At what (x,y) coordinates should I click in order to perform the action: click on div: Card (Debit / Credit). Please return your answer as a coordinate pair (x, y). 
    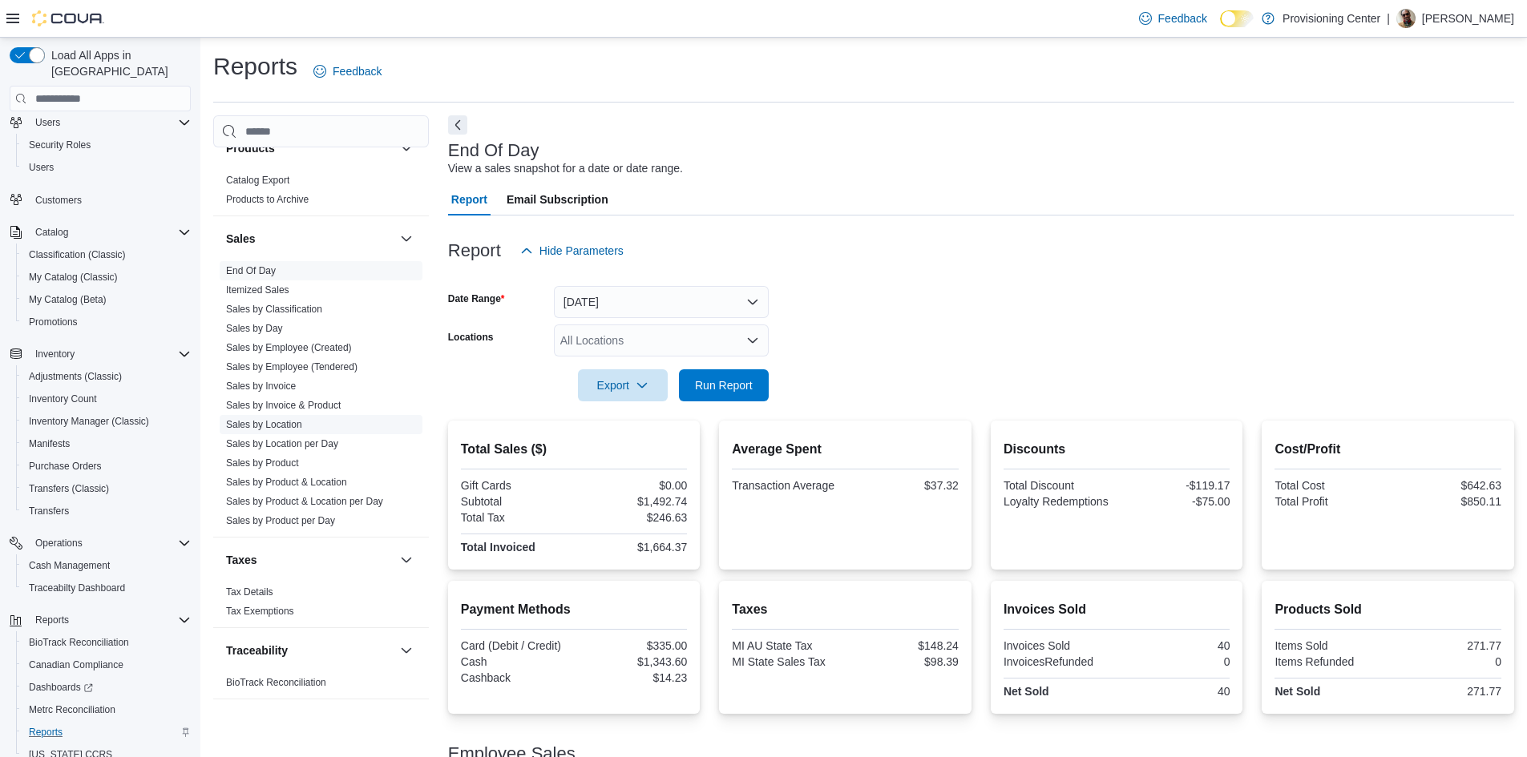
    Looking at the image, I should click on (515, 646).